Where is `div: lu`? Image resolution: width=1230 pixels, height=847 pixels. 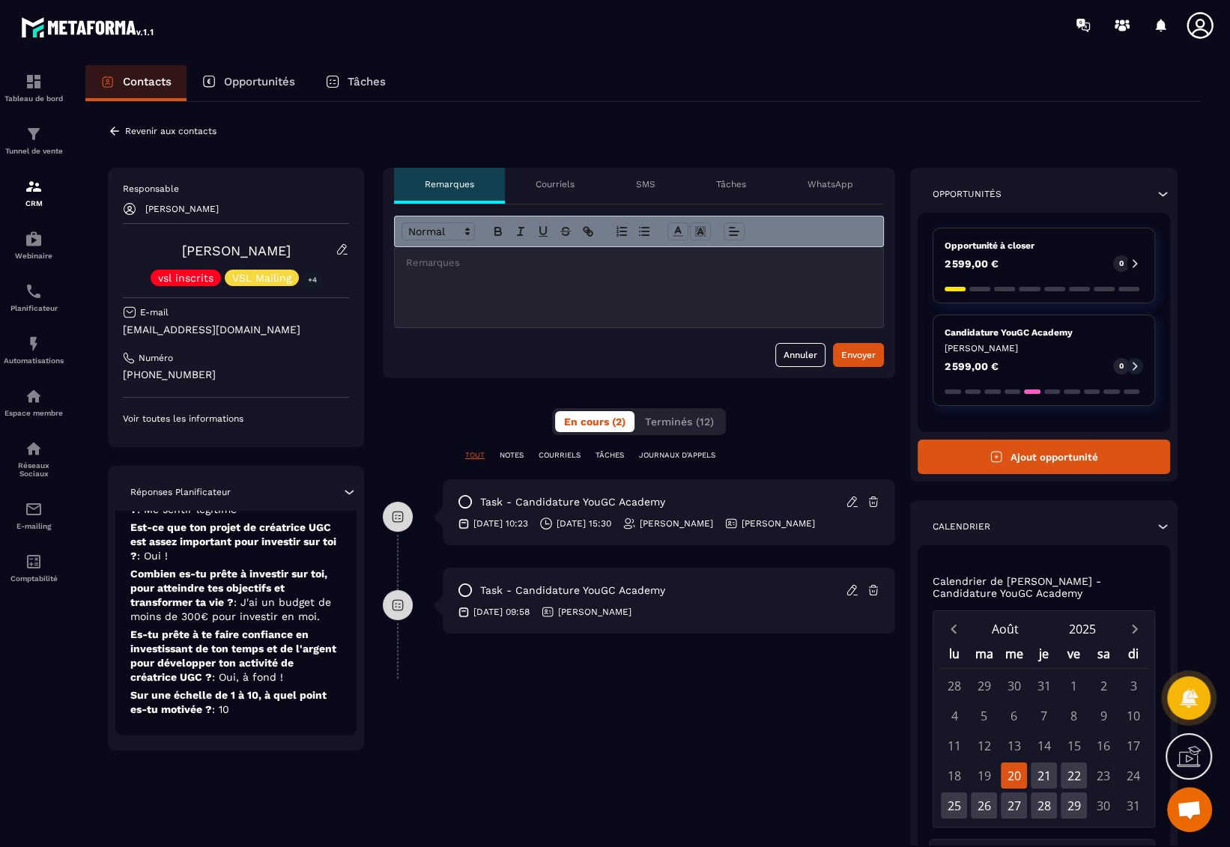 div: lu is located at coordinates (954, 655).